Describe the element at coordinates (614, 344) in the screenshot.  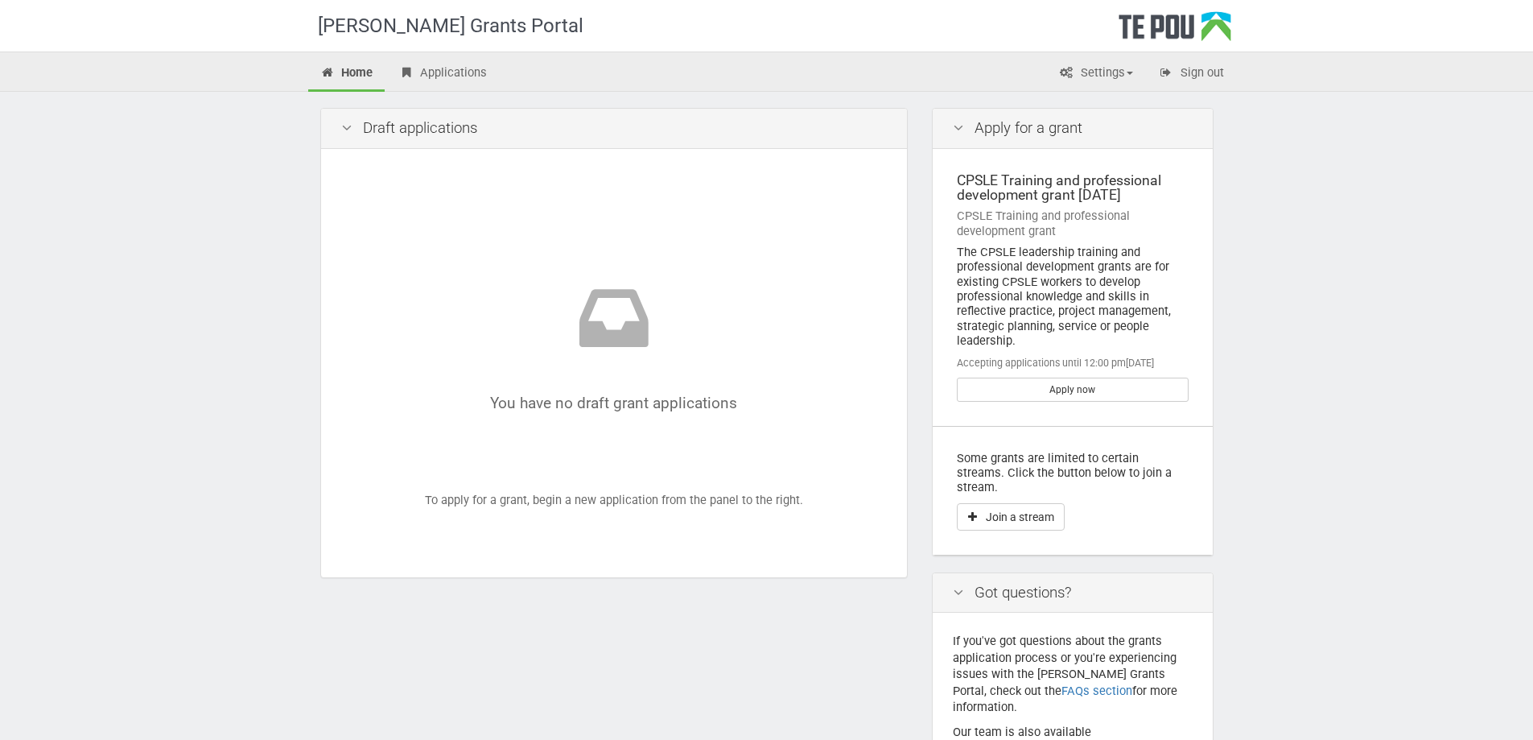
I see `div: You have no draft grant applications` at that location.